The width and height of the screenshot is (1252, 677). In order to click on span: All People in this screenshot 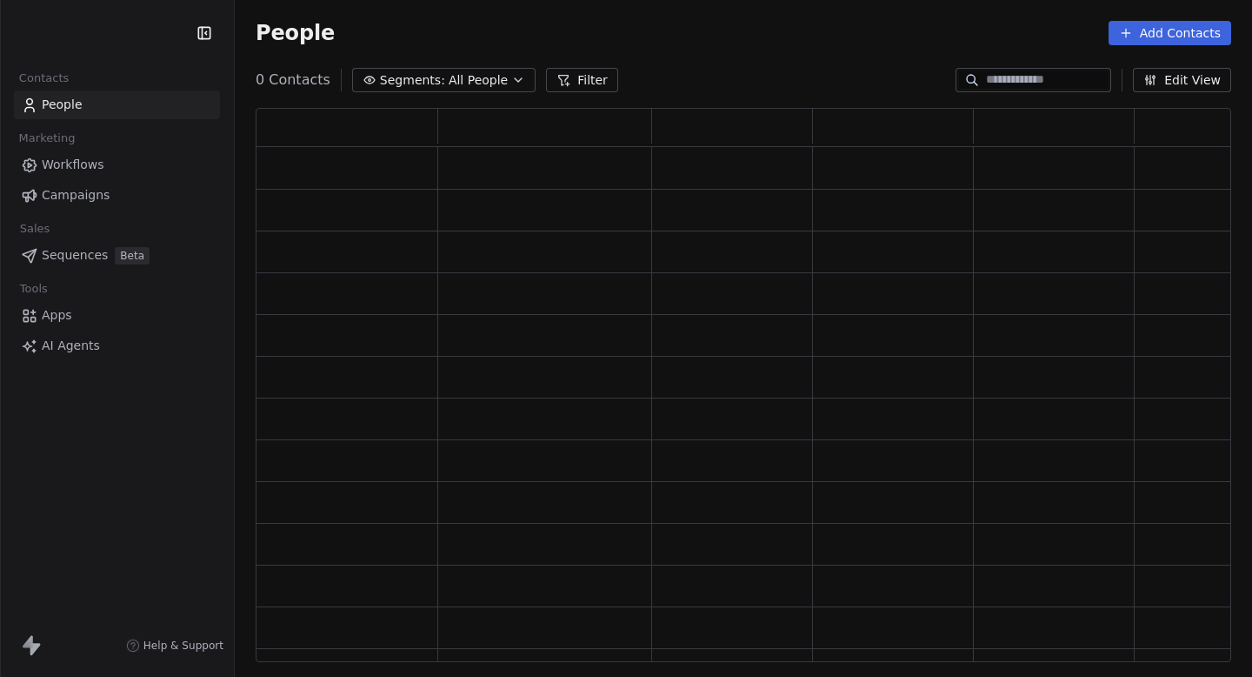, I will do `click(478, 80)`.